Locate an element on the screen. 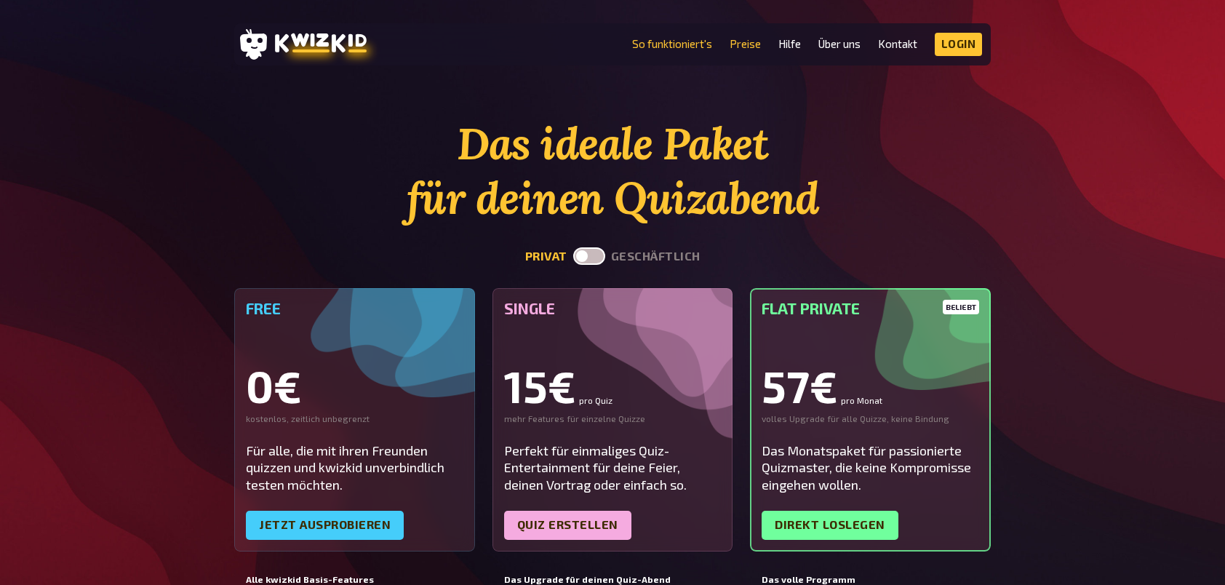  h5: Alle kwizkid Basis-Features is located at coordinates (354, 580).